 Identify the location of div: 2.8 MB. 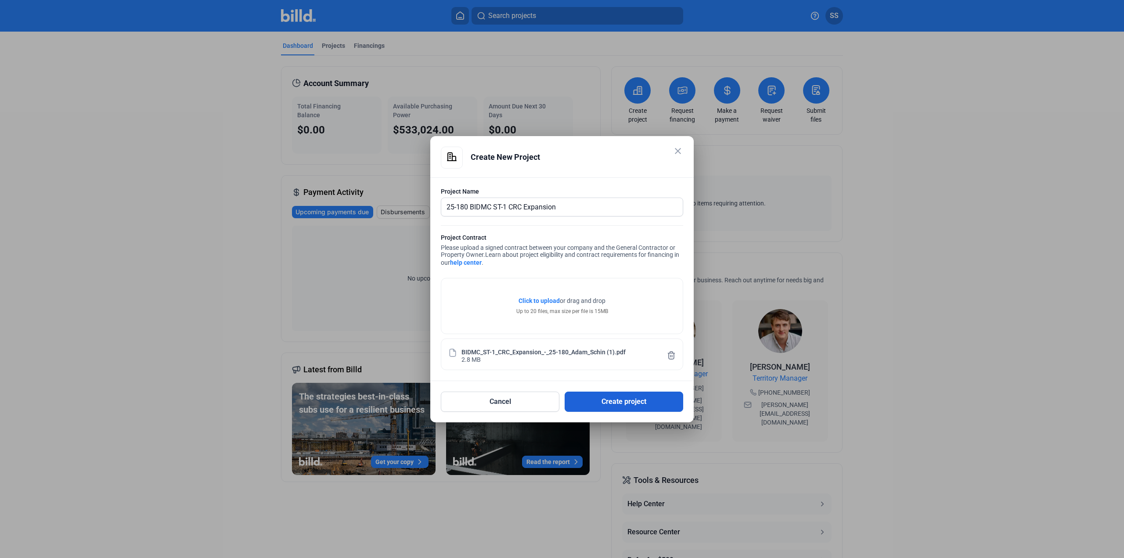
(471, 359).